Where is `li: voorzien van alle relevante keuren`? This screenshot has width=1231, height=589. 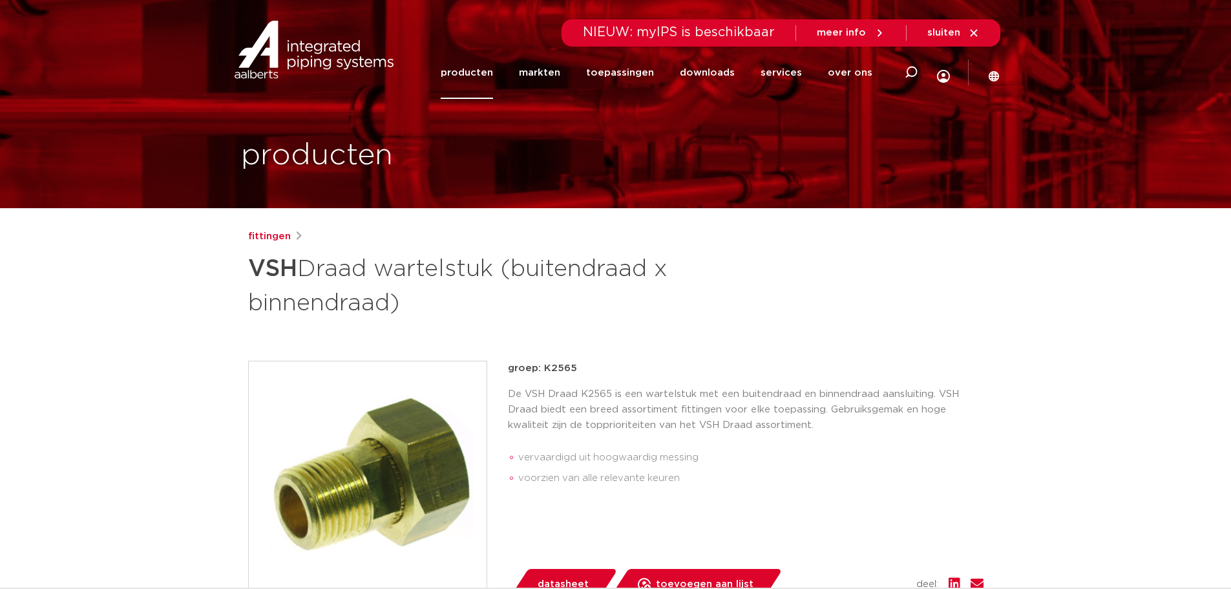
li: voorzien van alle relevante keuren is located at coordinates (751, 478).